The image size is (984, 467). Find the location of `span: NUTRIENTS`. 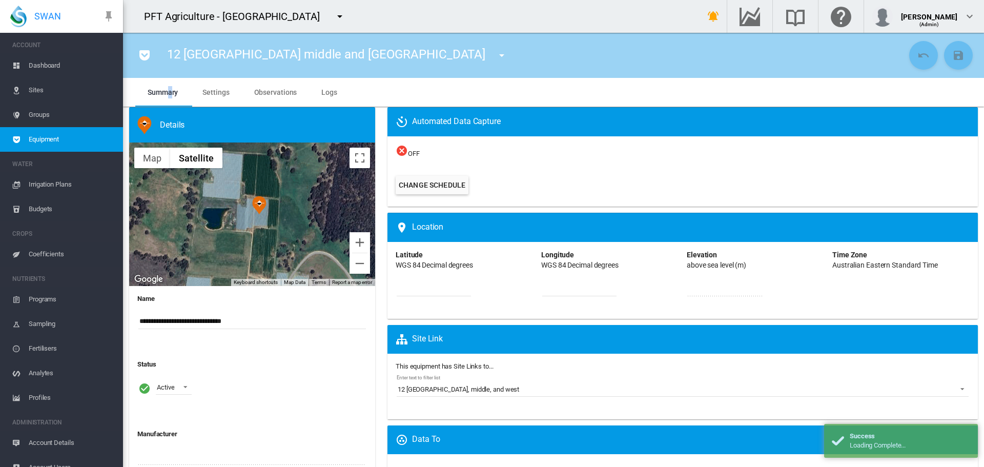

span: NUTRIENTS is located at coordinates (64, 279).